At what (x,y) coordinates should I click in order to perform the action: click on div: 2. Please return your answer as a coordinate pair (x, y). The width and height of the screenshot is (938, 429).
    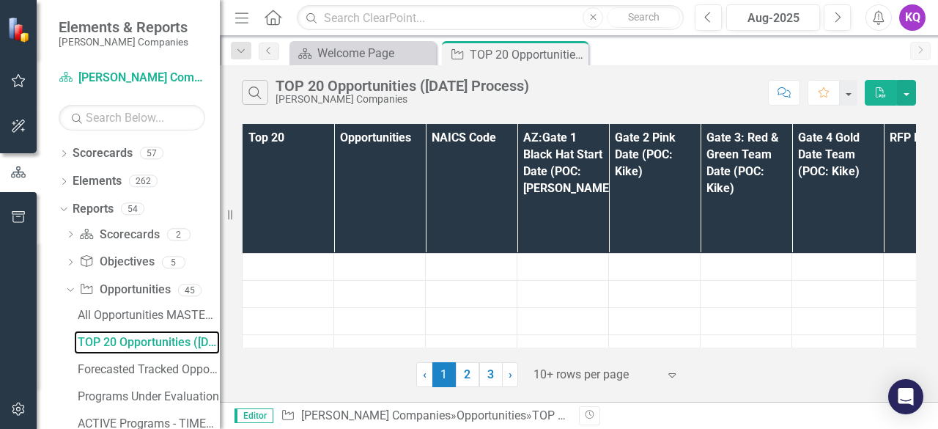
    Looking at the image, I should click on (179, 234).